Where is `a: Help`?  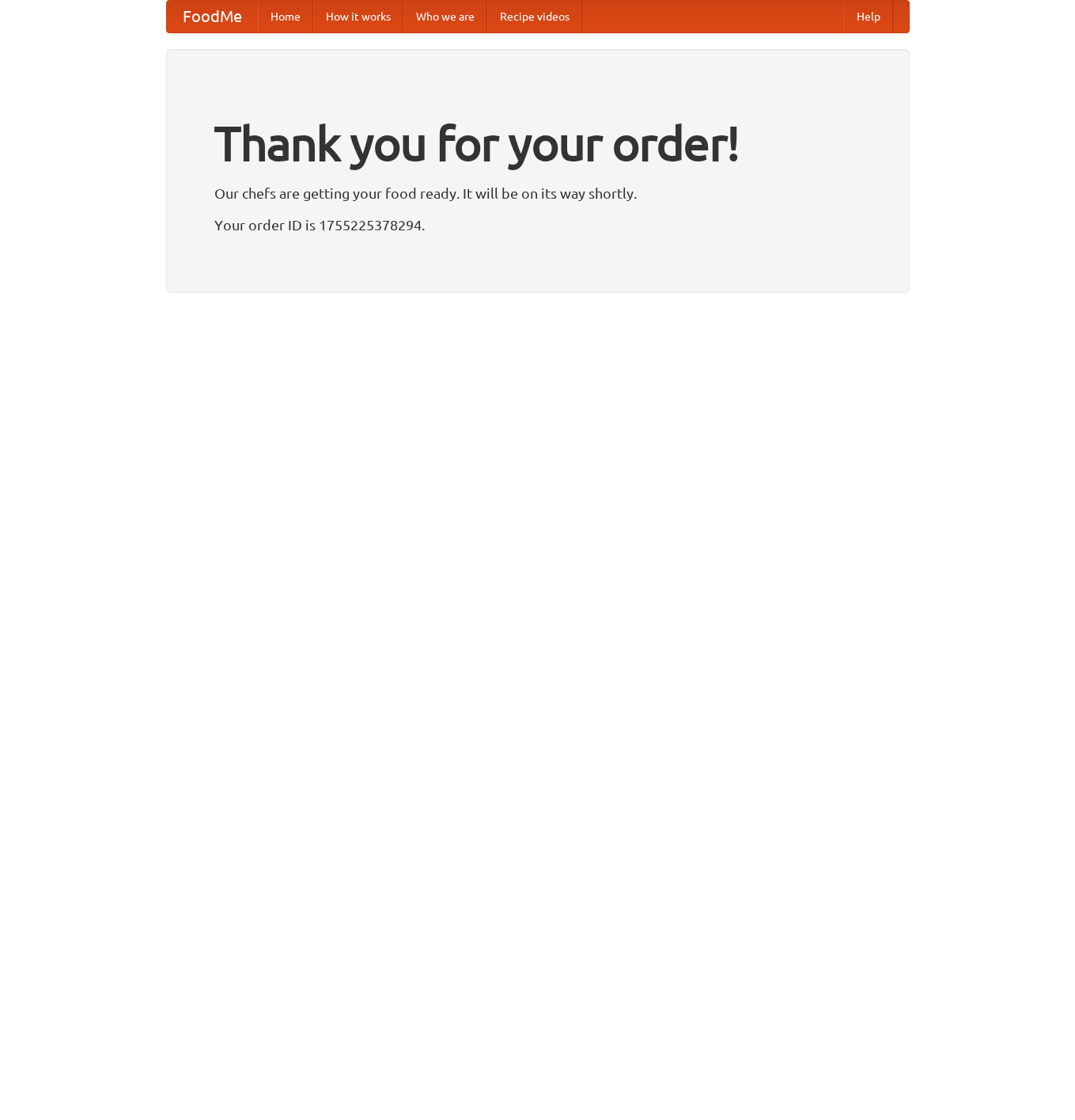 a: Help is located at coordinates (869, 17).